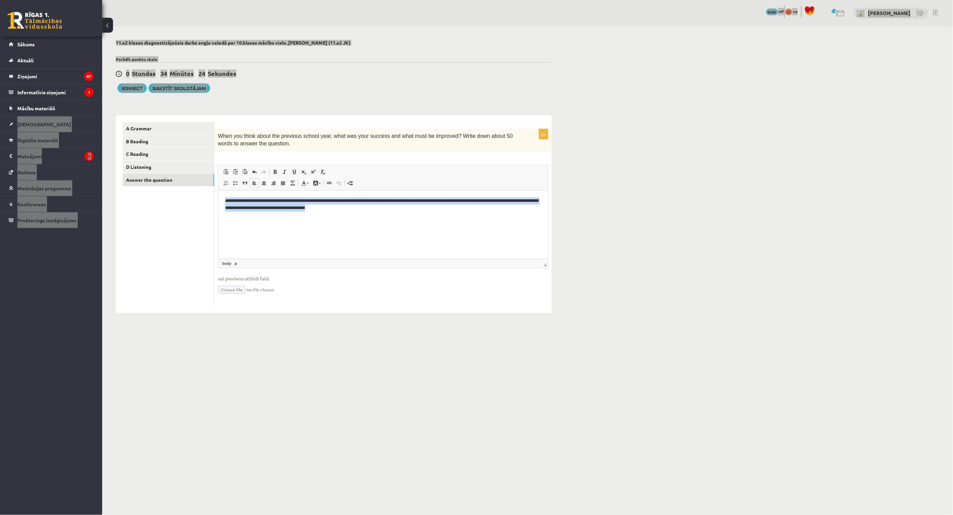 The image size is (953, 515). I want to click on a: Paste (Ctrl+V), so click(226, 172).